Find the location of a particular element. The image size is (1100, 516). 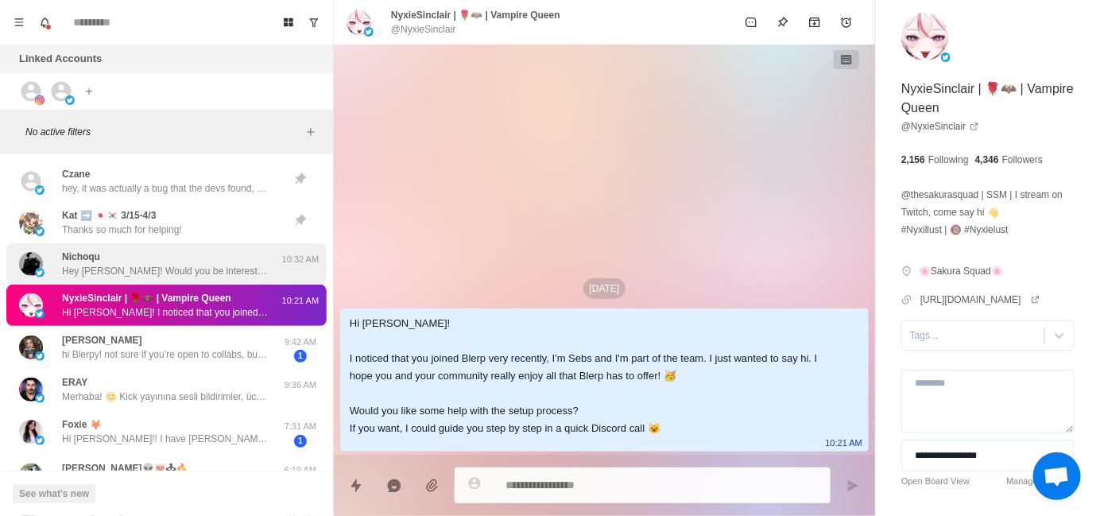

p: 🌸Sakura Squad🌸 is located at coordinates (961, 271).